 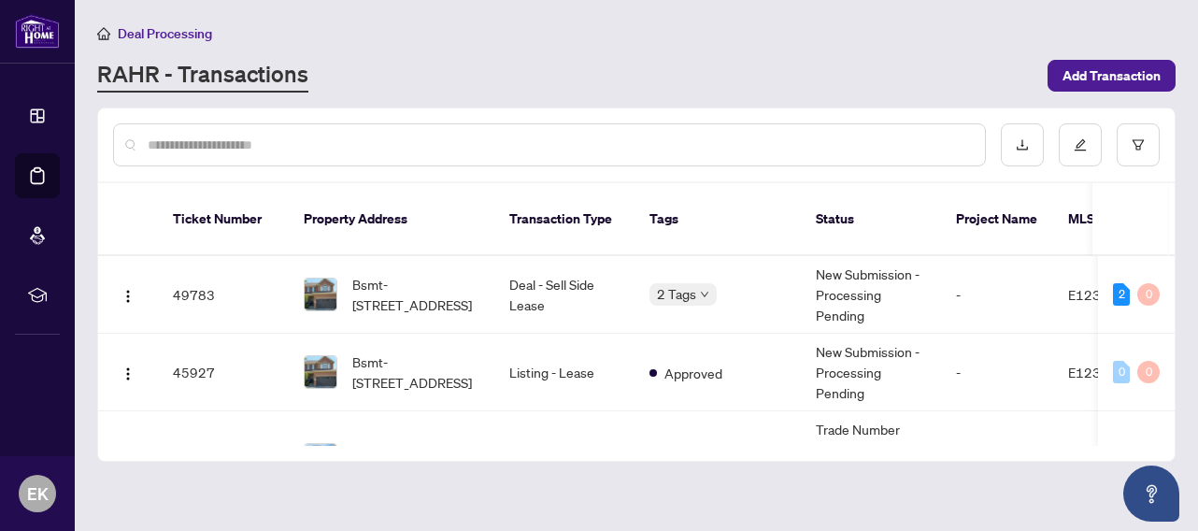 What do you see at coordinates (871, 220) in the screenshot?
I see `th: Status` at bounding box center [871, 220].